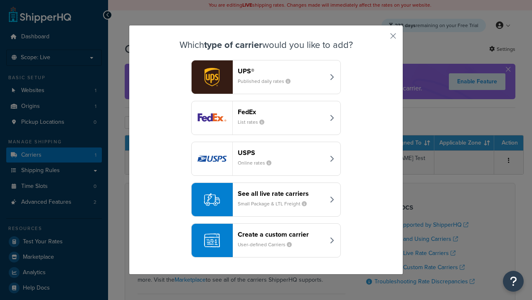  Describe the element at coordinates (212, 77) in the screenshot. I see `img: ups logo` at that location.